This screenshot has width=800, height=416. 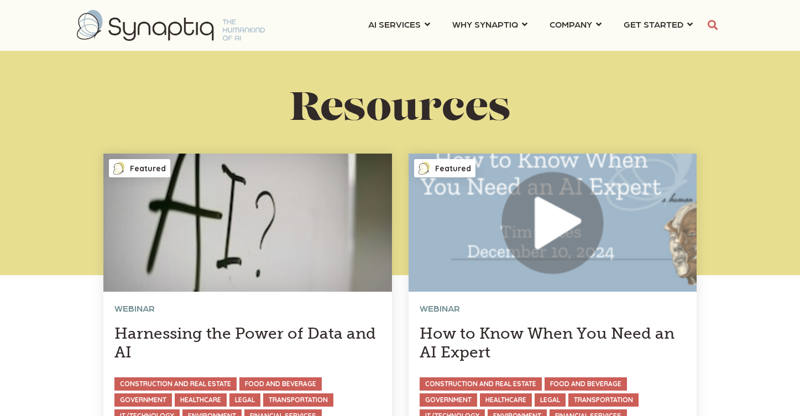 I want to click on a: COMPANY, so click(x=575, y=24).